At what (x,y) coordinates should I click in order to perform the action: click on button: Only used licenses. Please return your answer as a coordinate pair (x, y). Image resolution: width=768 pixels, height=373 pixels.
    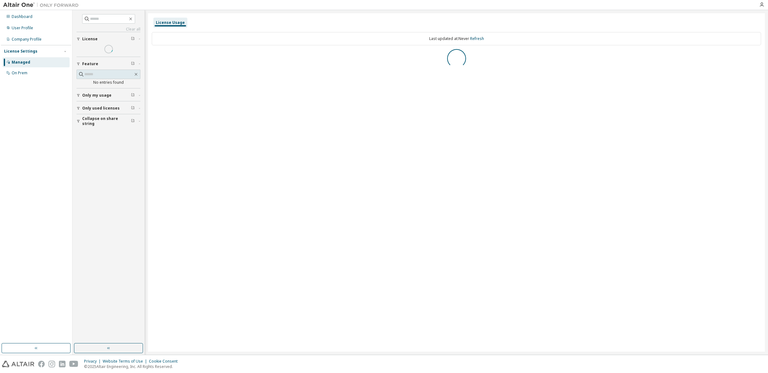
    Looking at the image, I should click on (108, 108).